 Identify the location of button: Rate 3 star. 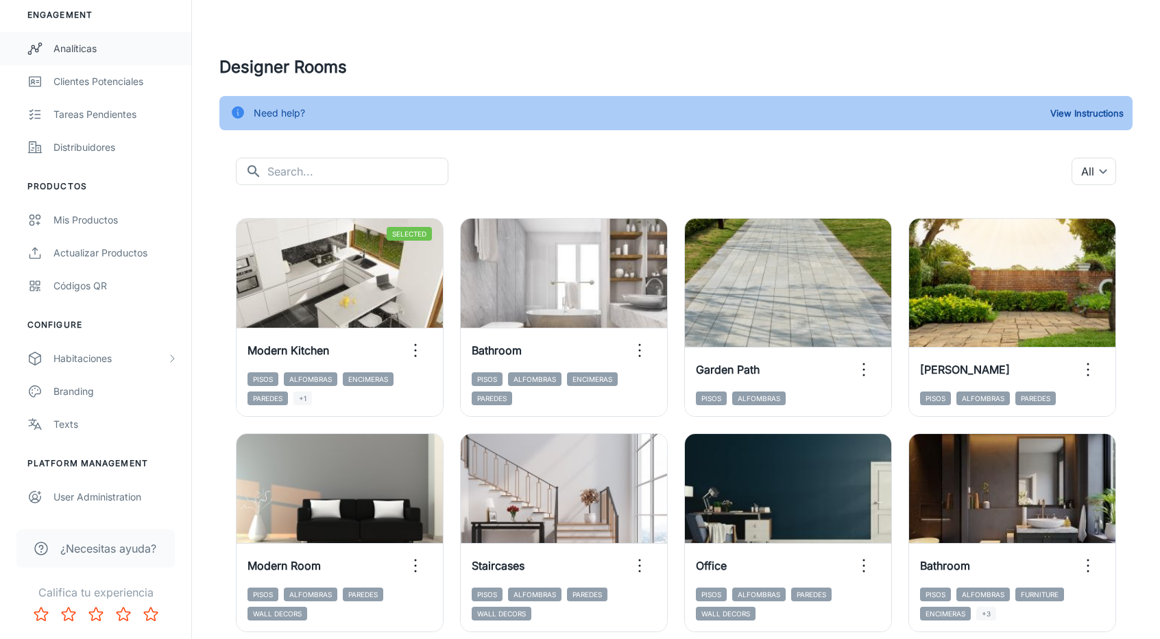
(96, 614).